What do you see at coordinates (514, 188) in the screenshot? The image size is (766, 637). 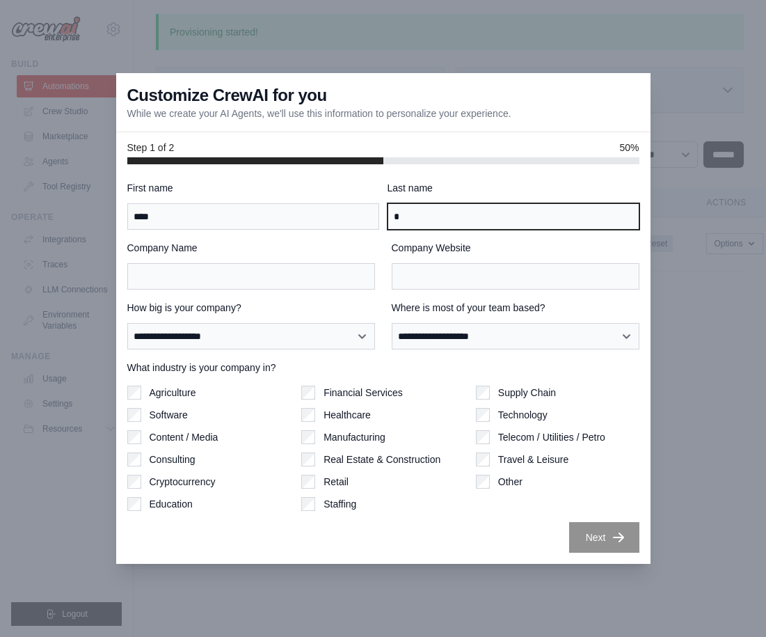 I see `label: Last name` at bounding box center [514, 188].